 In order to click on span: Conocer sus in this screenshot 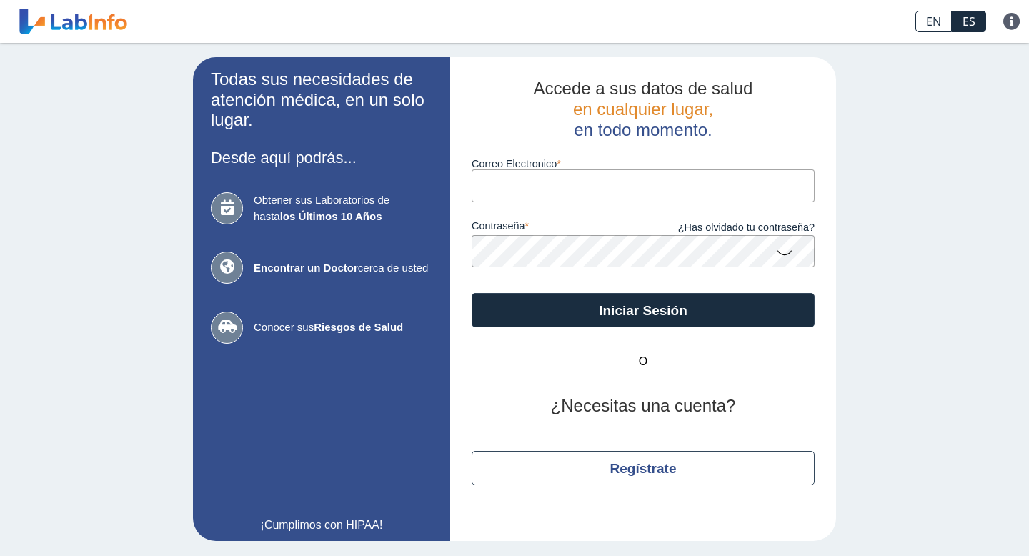, I will do `click(343, 327)`.